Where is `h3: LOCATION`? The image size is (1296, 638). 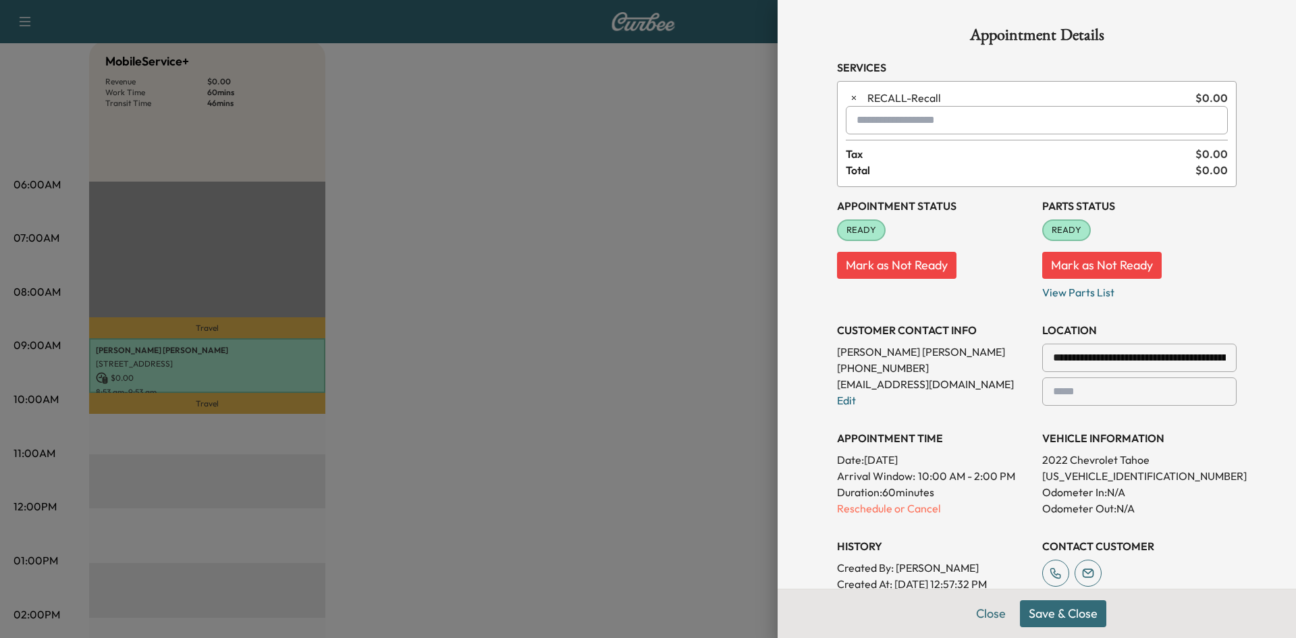 h3: LOCATION is located at coordinates (1140, 330).